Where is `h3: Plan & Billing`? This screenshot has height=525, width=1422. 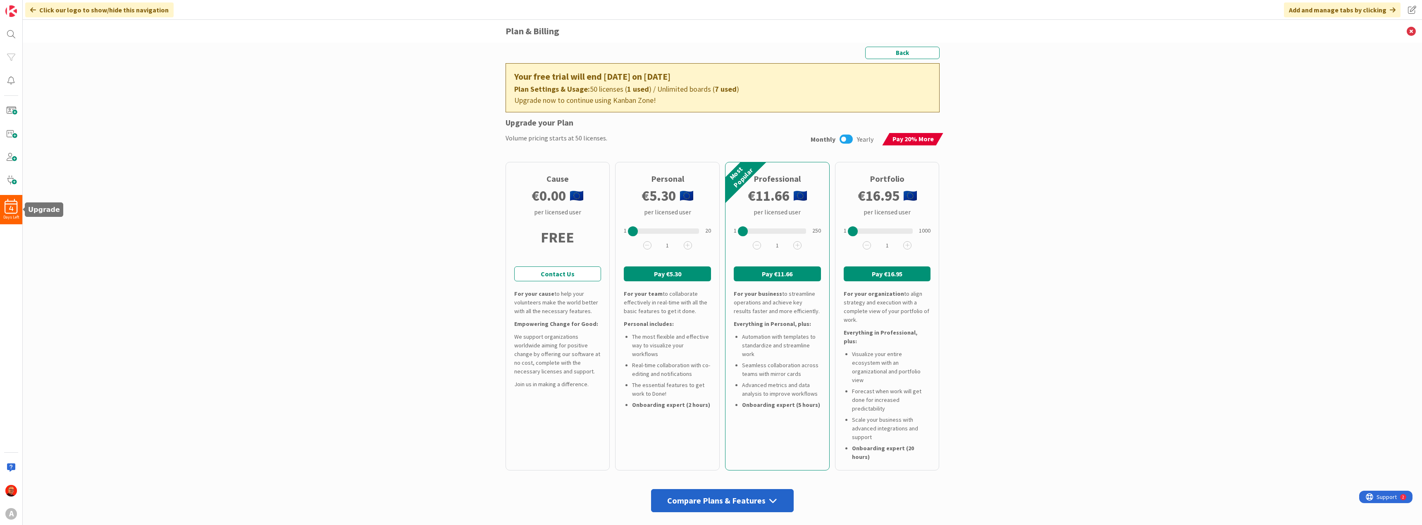
h3: Plan & Billing is located at coordinates (723, 31).